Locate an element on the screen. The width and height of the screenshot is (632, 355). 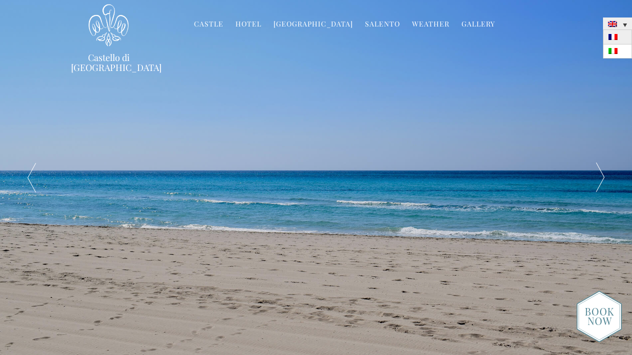
a: Salento is located at coordinates (382, 24).